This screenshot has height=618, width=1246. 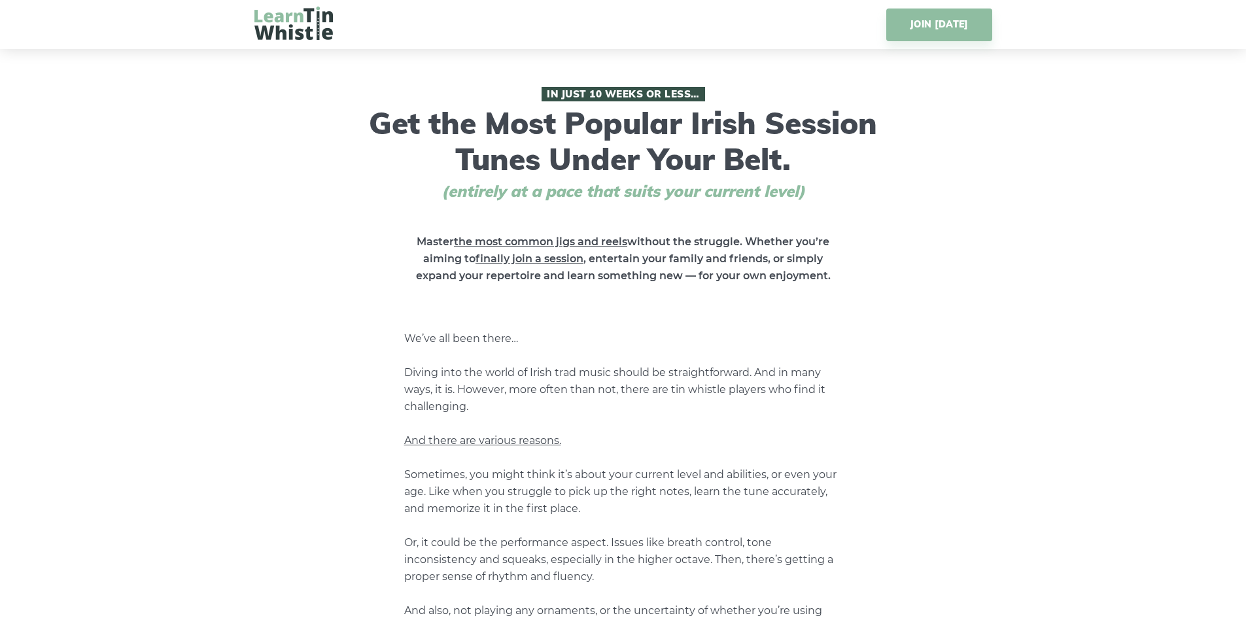 I want to click on strong: Master without the struggle. Whether you’re aiming to , entertain your family and friends, or sim..., so click(x=623, y=258).